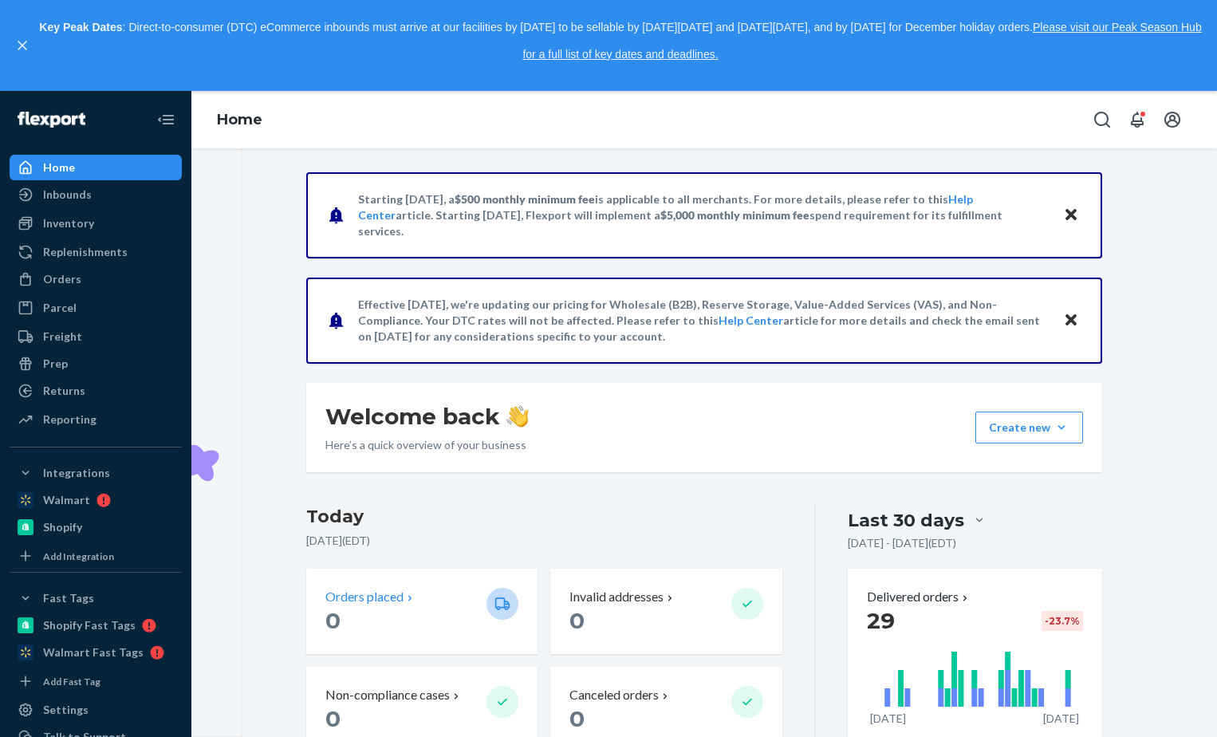  I want to click on a: Please visit our Peak Season Hub for a full list of key dates and deadlines., so click(861, 41).